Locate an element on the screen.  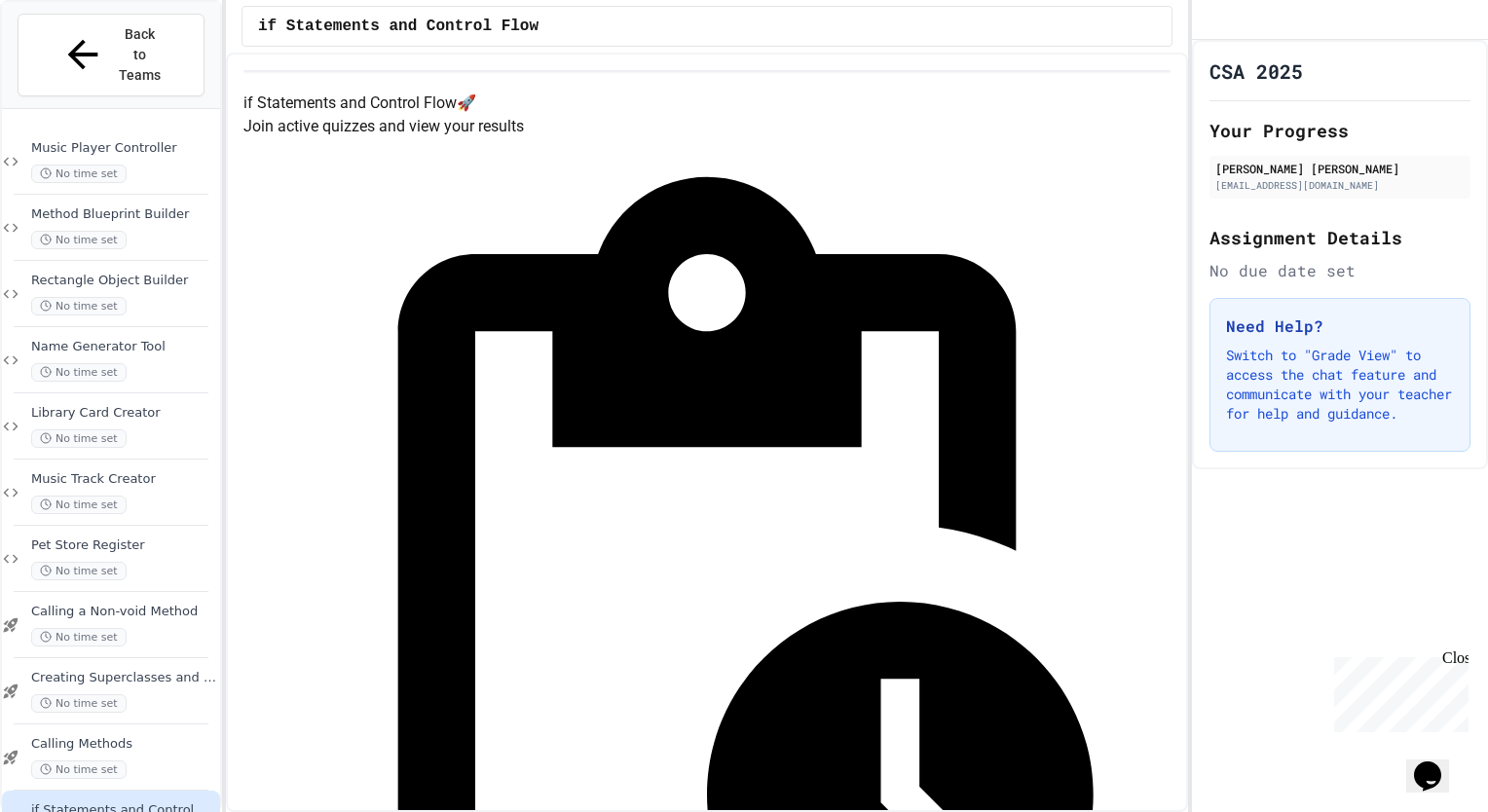
span: Method Blueprint Builder is located at coordinates (123, 214).